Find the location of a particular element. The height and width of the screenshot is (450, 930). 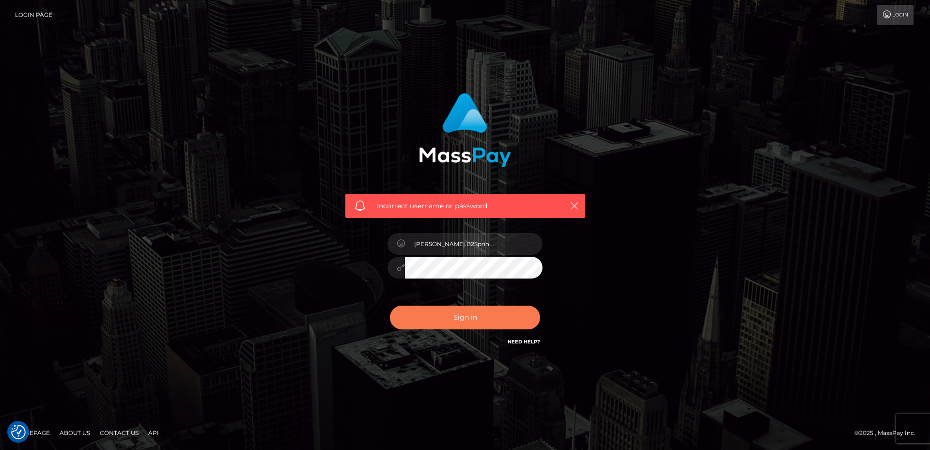

a: Login Page is located at coordinates (33, 15).